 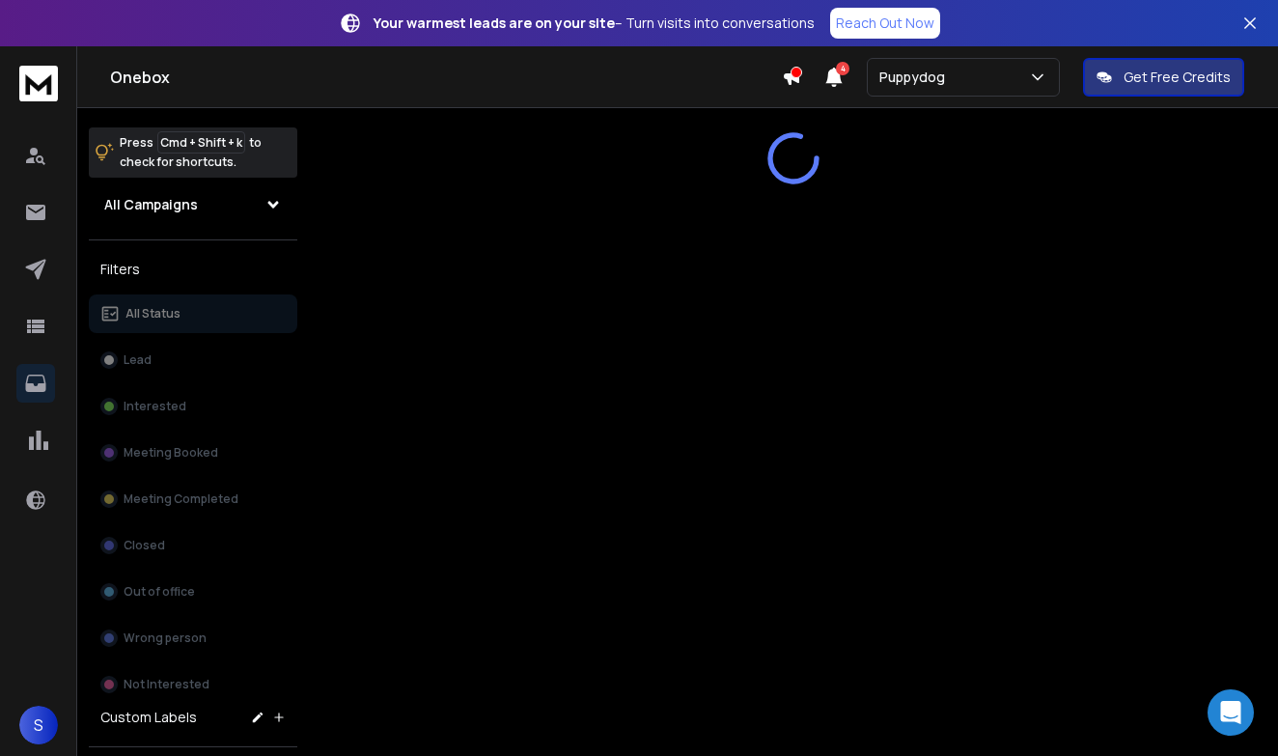 I want to click on h1: All Campaigns, so click(x=151, y=205).